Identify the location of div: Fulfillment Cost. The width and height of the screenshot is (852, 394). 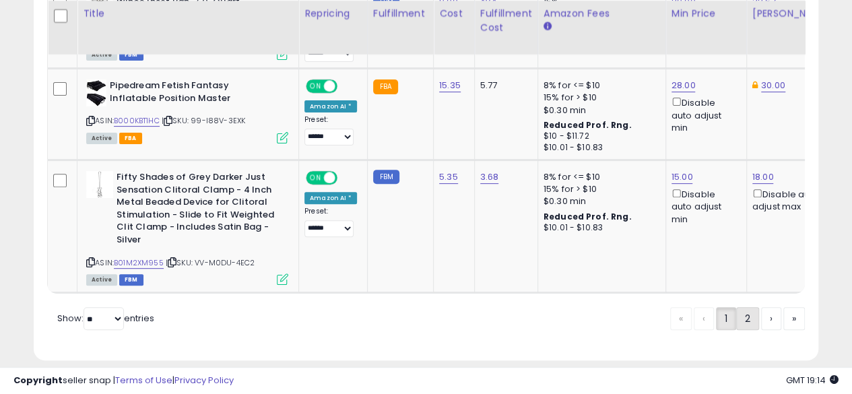
(506, 21).